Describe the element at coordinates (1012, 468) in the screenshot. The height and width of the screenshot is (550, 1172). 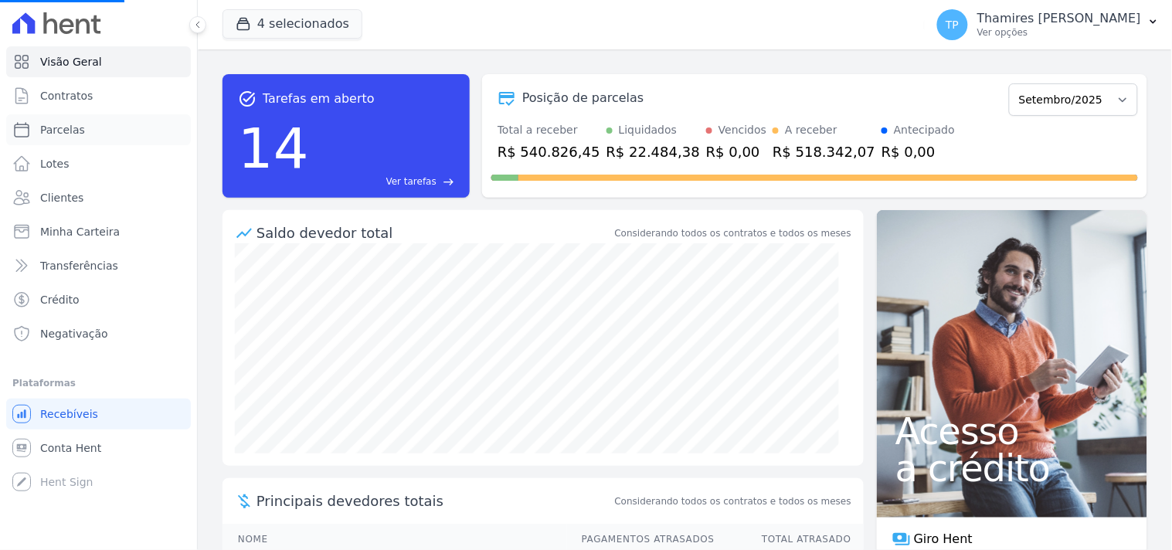
I see `span: a crédito` at that location.